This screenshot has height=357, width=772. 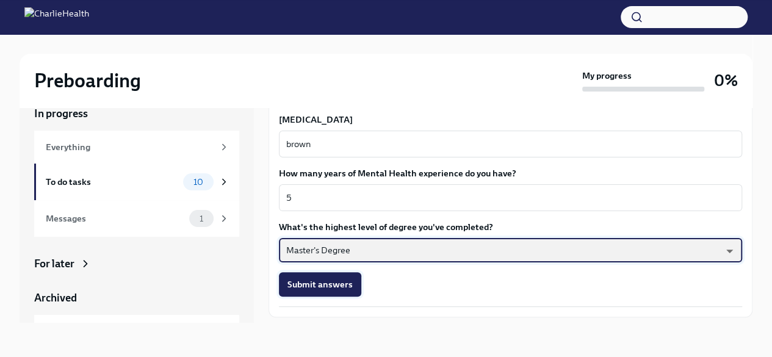 I want to click on textarea: 5, so click(x=510, y=198).